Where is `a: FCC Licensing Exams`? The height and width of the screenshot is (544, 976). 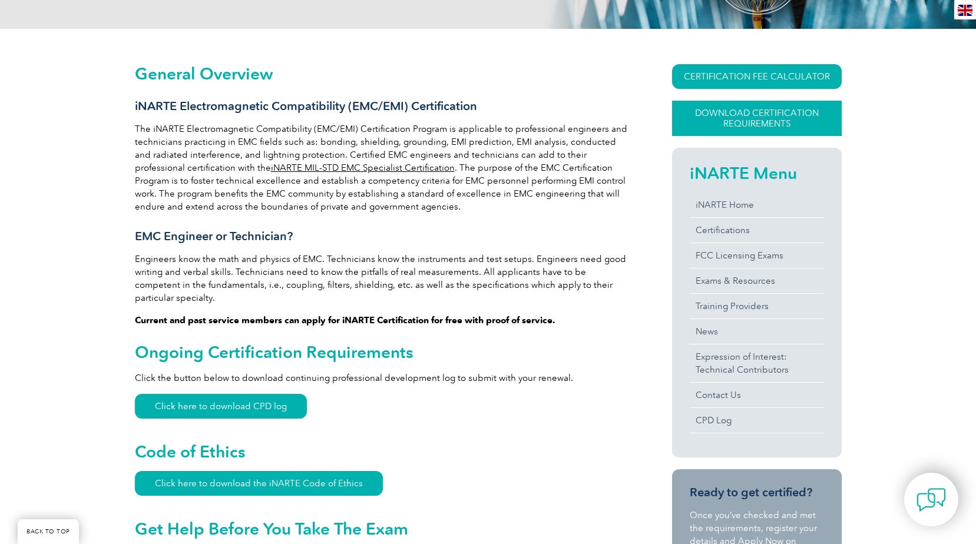
a: FCC Licensing Exams is located at coordinates (757, 256).